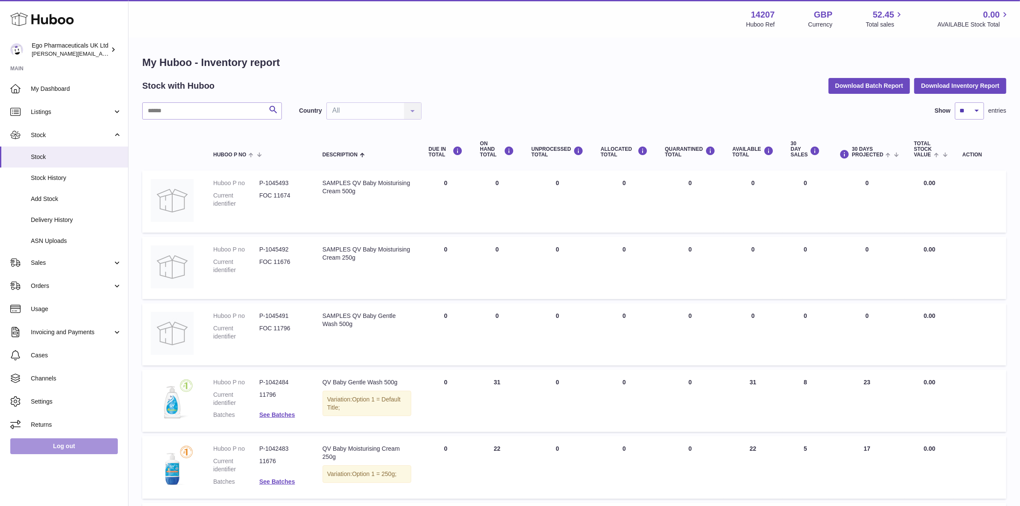 The width and height of the screenshot is (1020, 506). Describe the element at coordinates (311, 111) in the screenshot. I see `label: Country` at that location.